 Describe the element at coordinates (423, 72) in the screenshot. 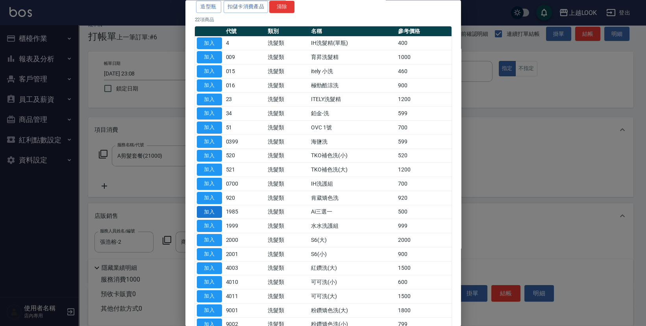

I see `td: 460` at that location.